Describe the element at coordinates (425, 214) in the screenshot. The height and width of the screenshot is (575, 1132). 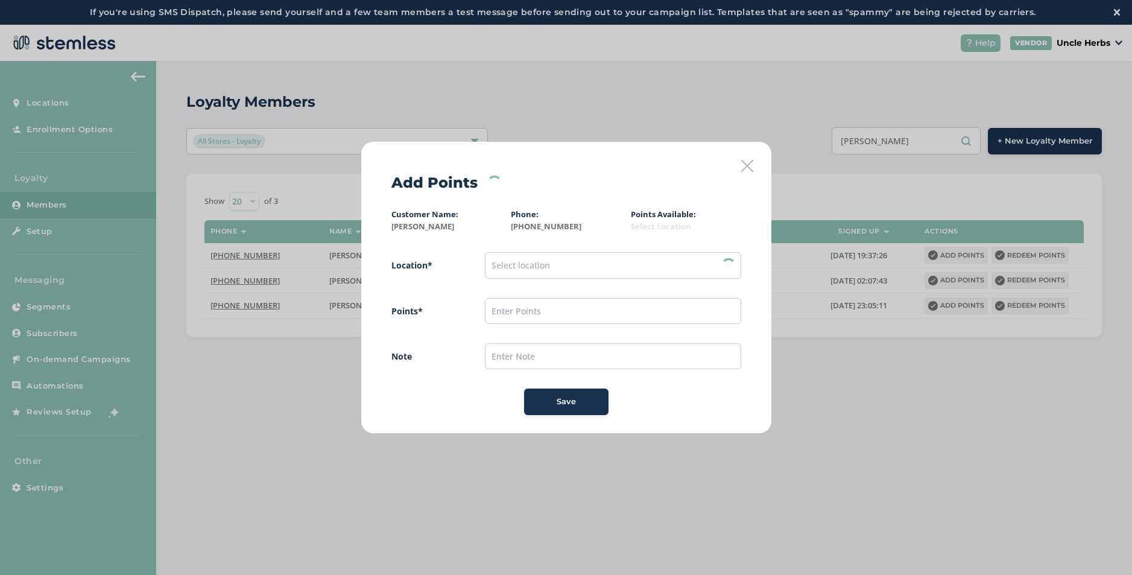
I see `label: Customer Name:` at that location.